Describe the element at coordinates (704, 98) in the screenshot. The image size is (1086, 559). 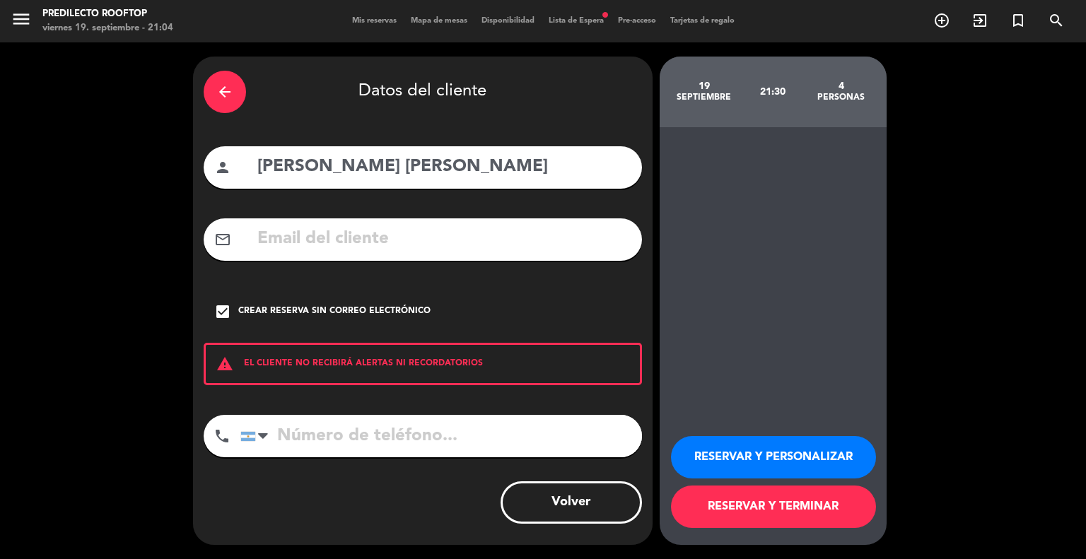
I see `div: septiembre` at that location.